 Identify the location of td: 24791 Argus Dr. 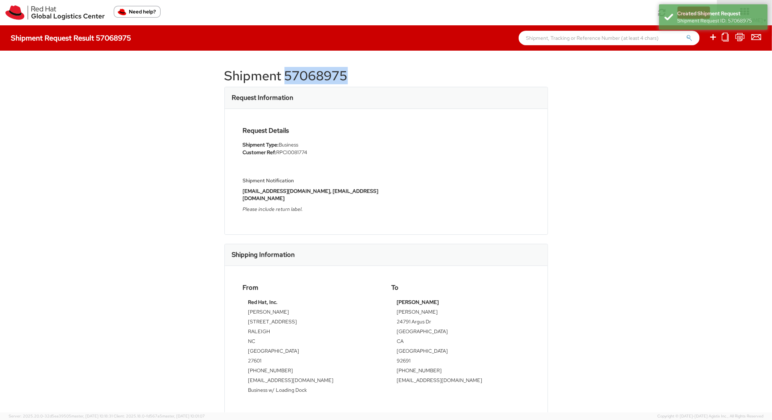
(461, 323).